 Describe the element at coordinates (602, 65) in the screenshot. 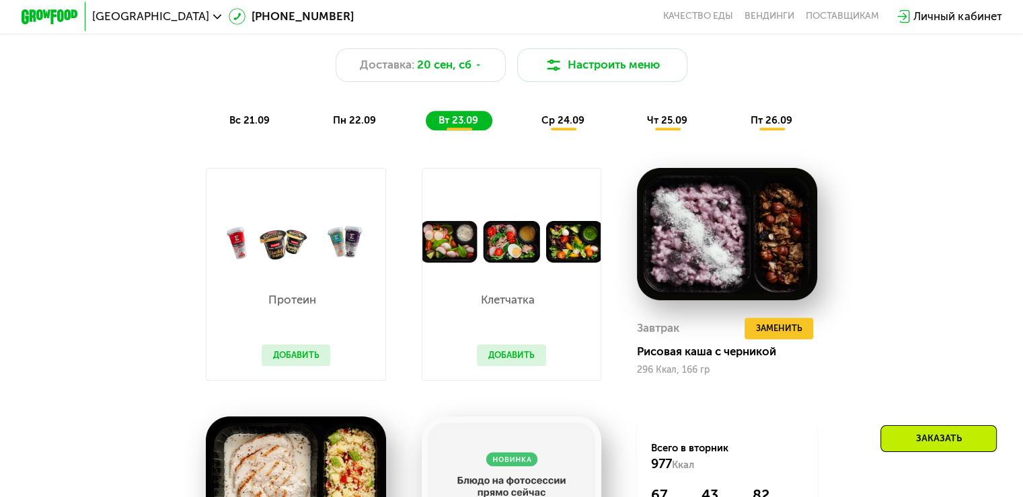

I see `button: Настроить меню` at that location.